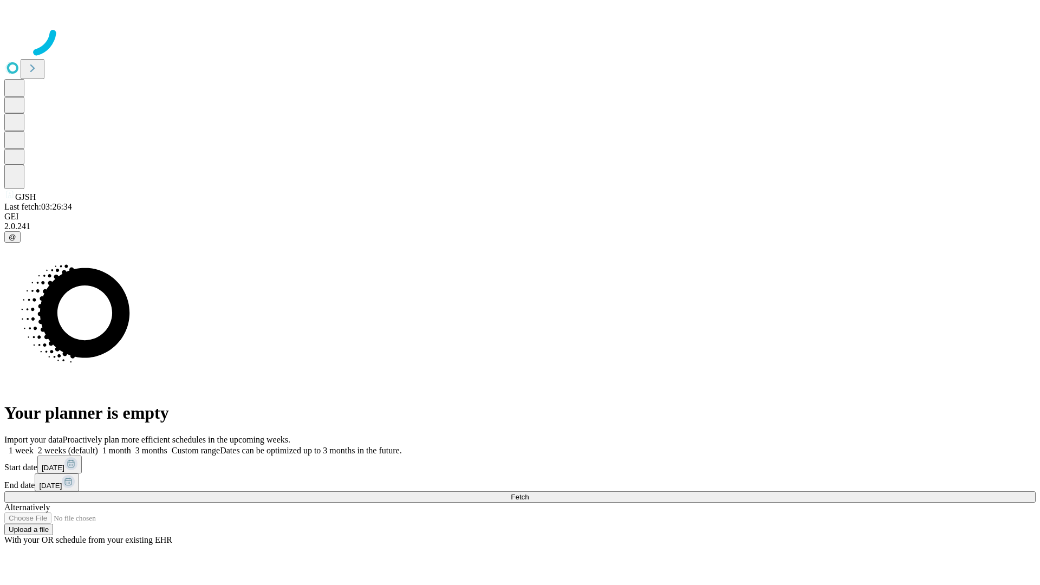  I want to click on span: GJSH, so click(25, 197).